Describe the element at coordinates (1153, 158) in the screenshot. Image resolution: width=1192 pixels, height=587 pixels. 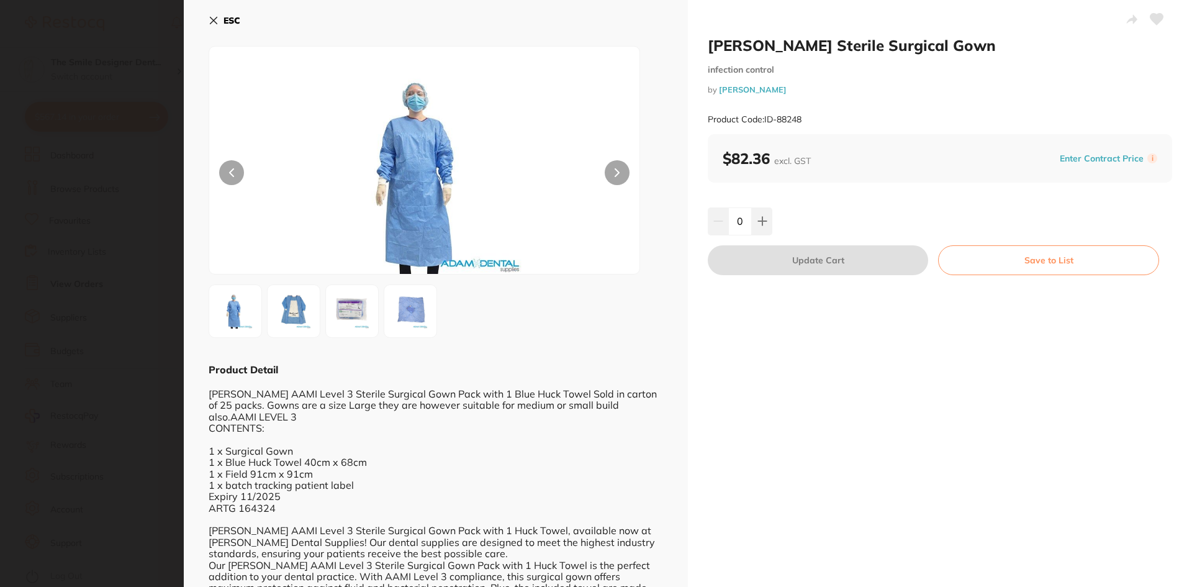
I see `label: i` at that location.